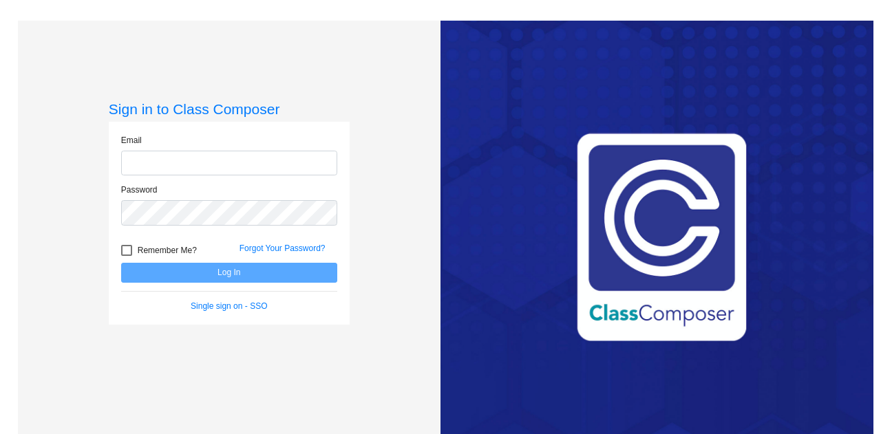 Image resolution: width=881 pixels, height=434 pixels. What do you see at coordinates (229, 272) in the screenshot?
I see `button: Log In` at bounding box center [229, 272].